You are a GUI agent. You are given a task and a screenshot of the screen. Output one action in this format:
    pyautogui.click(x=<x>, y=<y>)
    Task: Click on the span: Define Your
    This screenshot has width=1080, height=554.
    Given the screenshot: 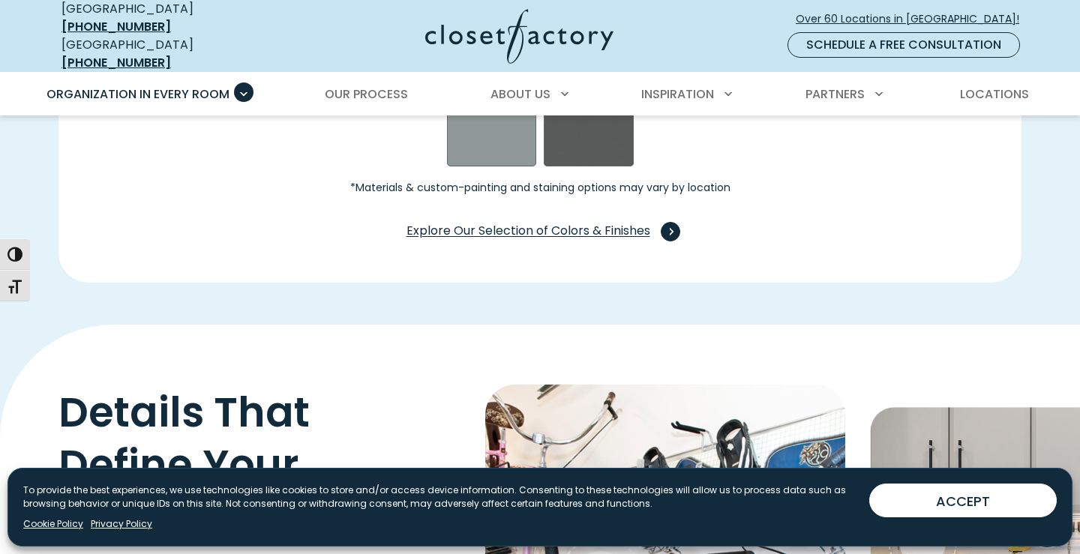 What is the action you would take?
    pyautogui.click(x=178, y=464)
    